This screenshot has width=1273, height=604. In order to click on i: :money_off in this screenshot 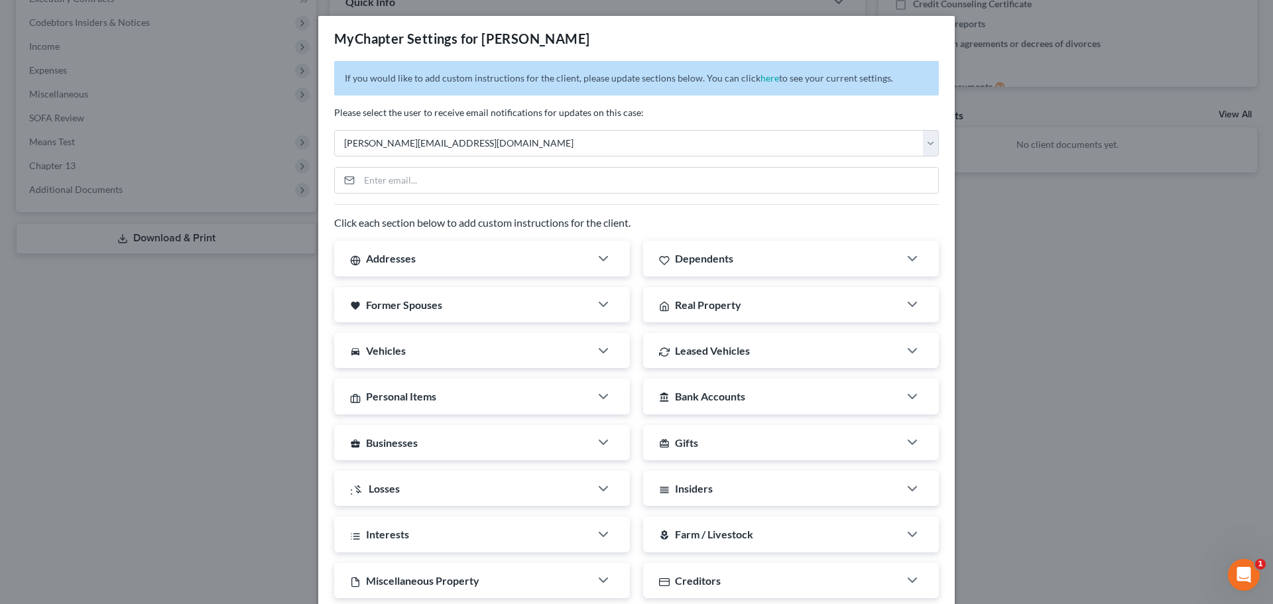, I will do `click(357, 489)`.